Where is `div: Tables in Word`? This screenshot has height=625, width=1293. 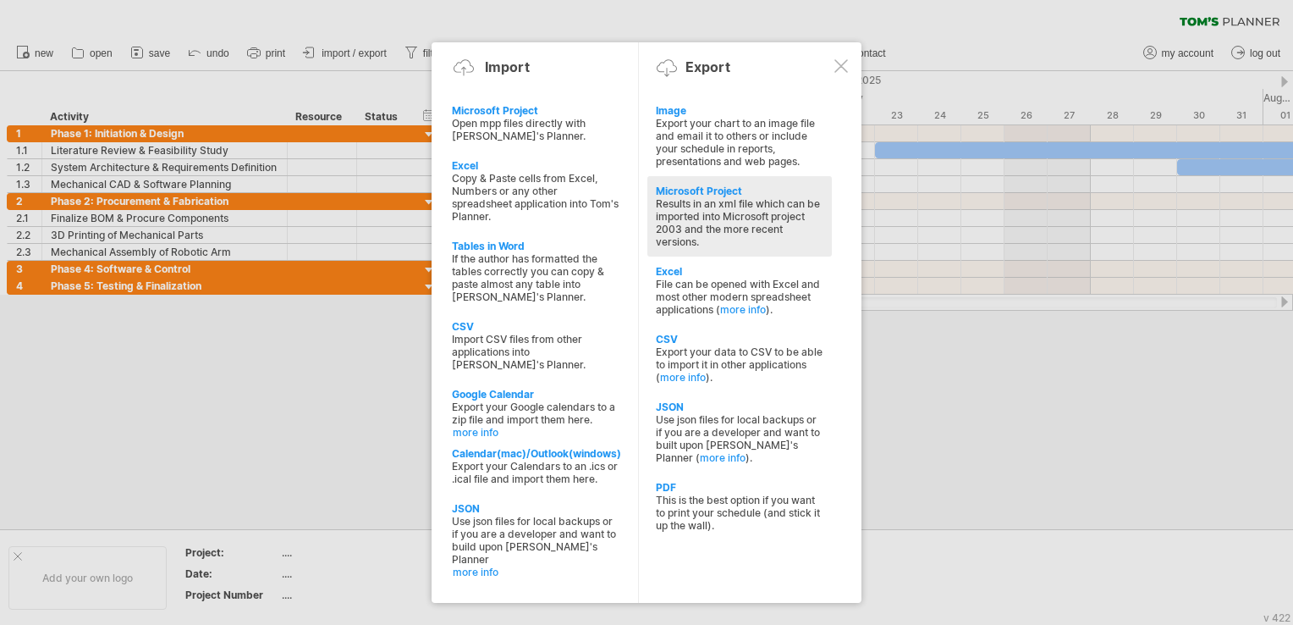
div: Tables in Word is located at coordinates (536, 245).